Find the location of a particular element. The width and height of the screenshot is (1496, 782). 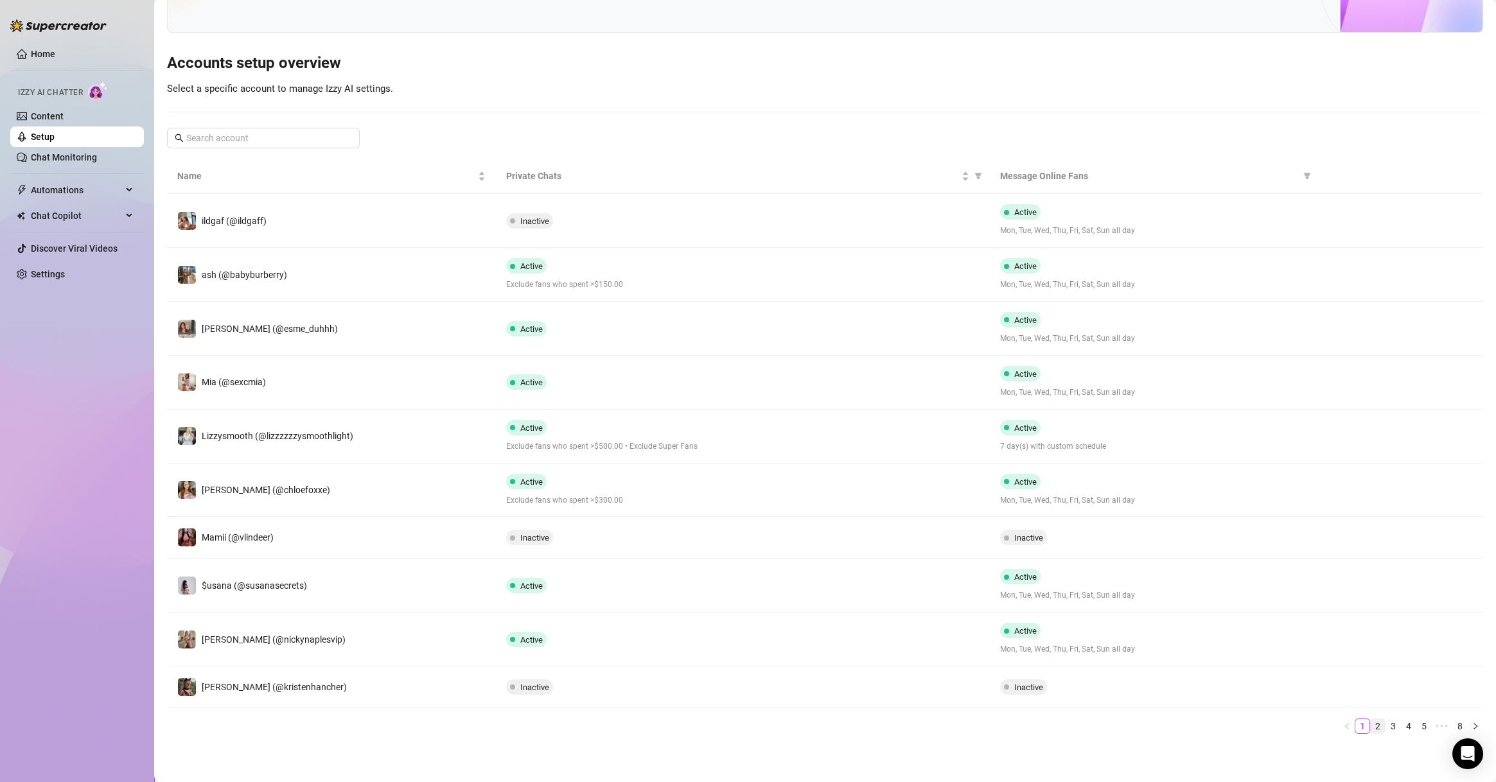

img: Chat Copilot is located at coordinates (21, 216).